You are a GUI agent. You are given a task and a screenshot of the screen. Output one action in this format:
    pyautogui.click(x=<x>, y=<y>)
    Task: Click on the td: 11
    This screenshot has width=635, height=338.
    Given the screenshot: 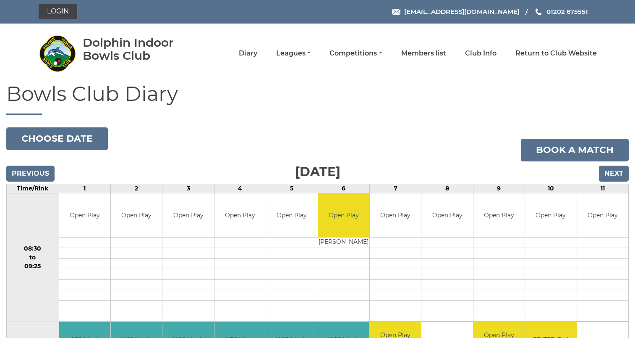 What is the action you would take?
    pyautogui.click(x=603, y=188)
    